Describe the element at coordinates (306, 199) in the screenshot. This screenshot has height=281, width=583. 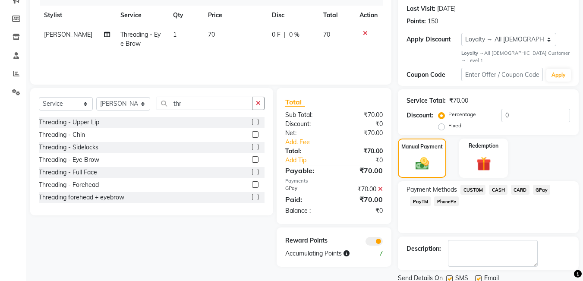
I see `div: Paid:` at that location.